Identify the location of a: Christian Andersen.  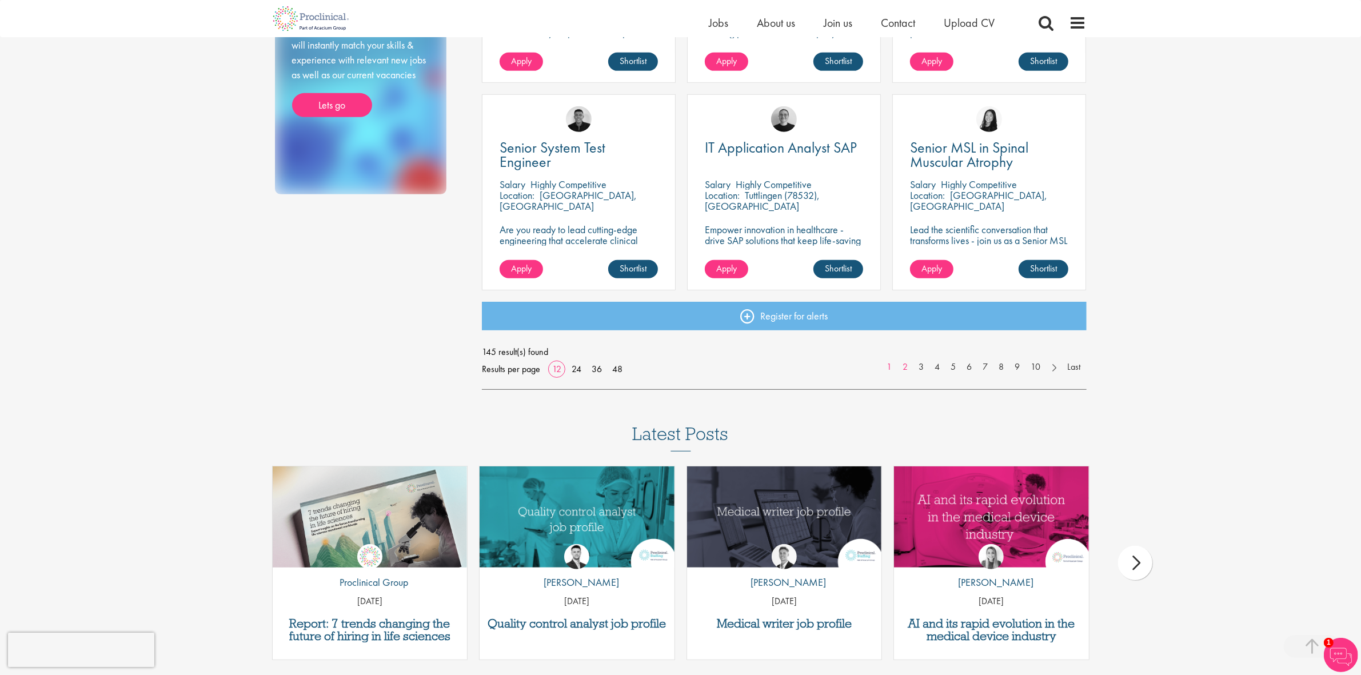
(578, 119).